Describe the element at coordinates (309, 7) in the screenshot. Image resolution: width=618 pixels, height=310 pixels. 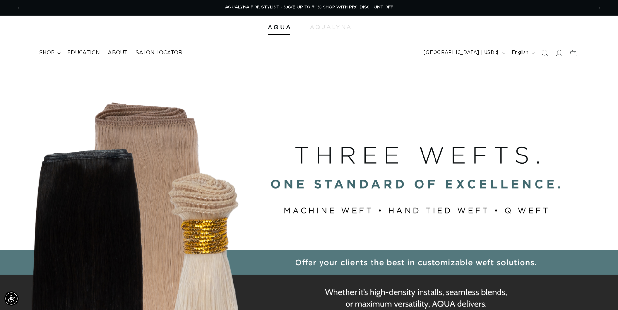
I see `span: AQUALYNA FOR STYLIST - SAVE UP TO 30% SHOP WITH PRO DISCOUNT OFF` at that location.